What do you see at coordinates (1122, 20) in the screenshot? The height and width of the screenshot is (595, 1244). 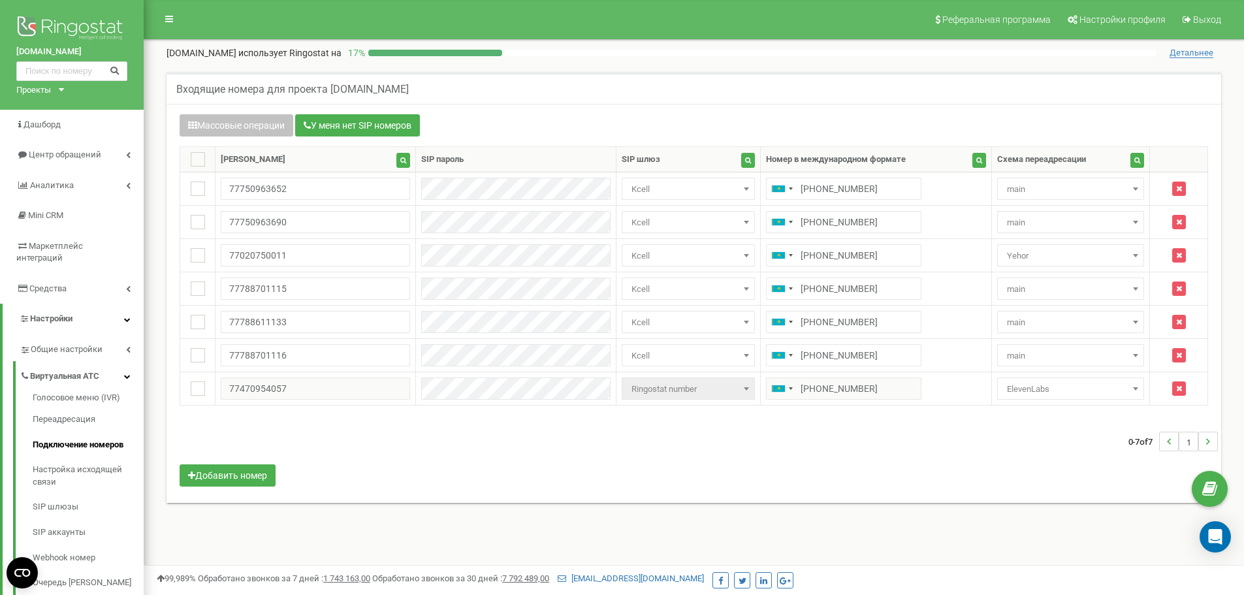 I see `span: Настройки профиля` at bounding box center [1122, 20].